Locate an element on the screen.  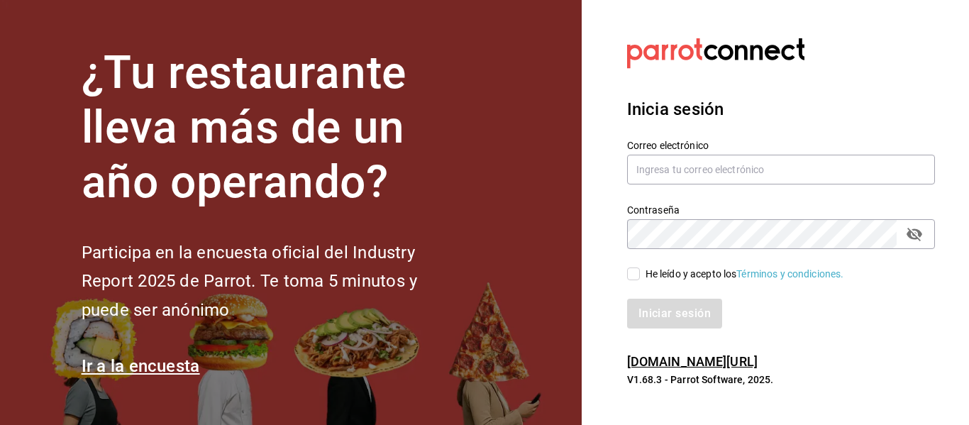
label: Correo electrónico is located at coordinates (781, 145).